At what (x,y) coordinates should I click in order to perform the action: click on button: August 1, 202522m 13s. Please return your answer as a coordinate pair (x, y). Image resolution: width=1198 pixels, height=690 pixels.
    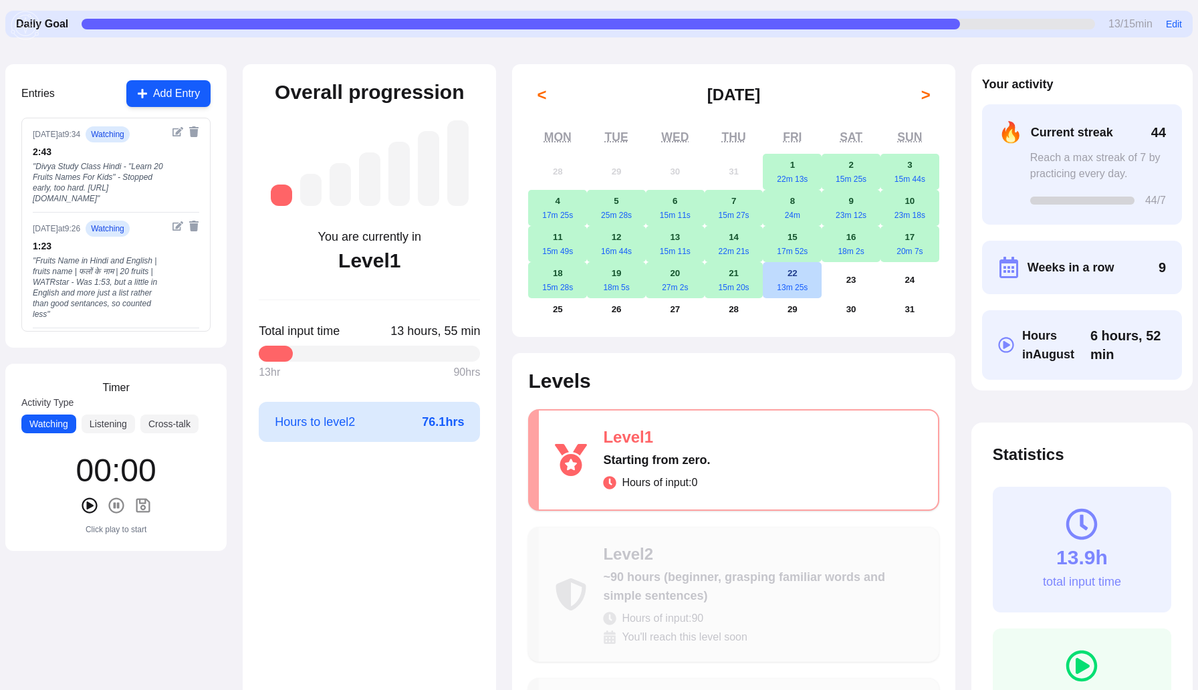
    Looking at the image, I should click on (792, 172).